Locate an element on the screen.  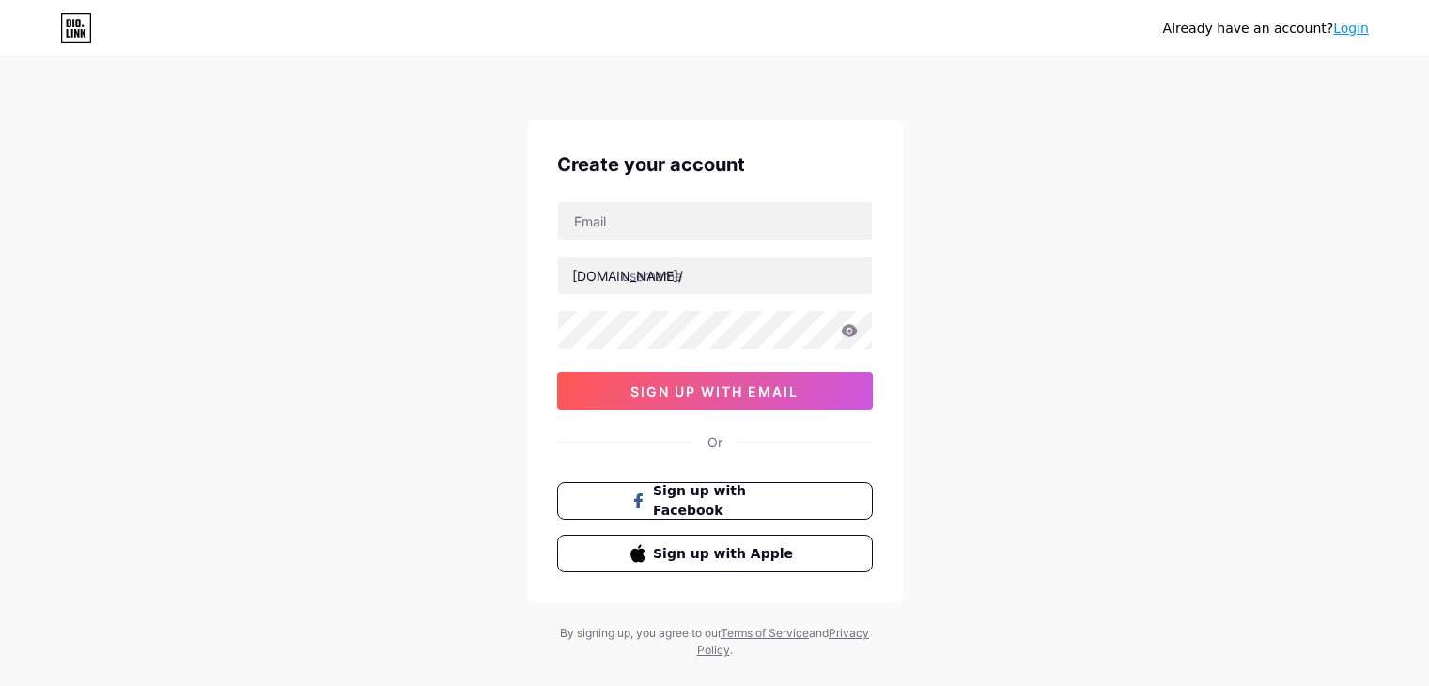
a: Sign up with Facebook is located at coordinates (715, 501).